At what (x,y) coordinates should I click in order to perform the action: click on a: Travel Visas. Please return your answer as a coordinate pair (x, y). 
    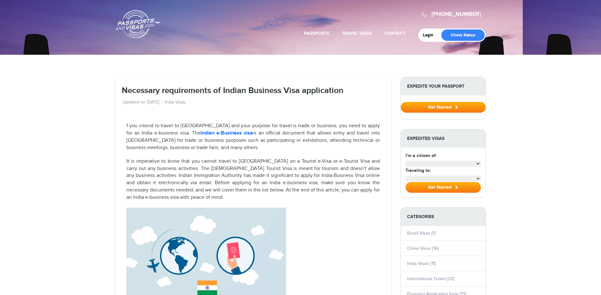
    Looking at the image, I should click on (356, 33).